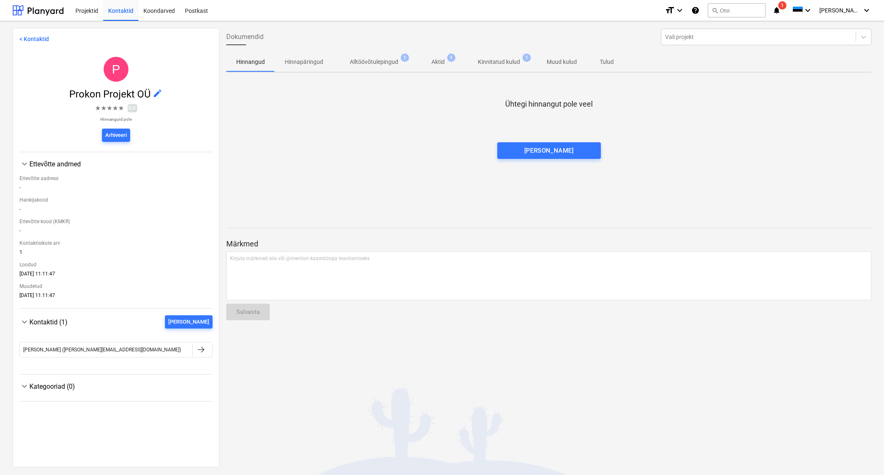  Describe the element at coordinates (116, 119) in the screenshot. I see `p: Hinnanguid pole` at that location.